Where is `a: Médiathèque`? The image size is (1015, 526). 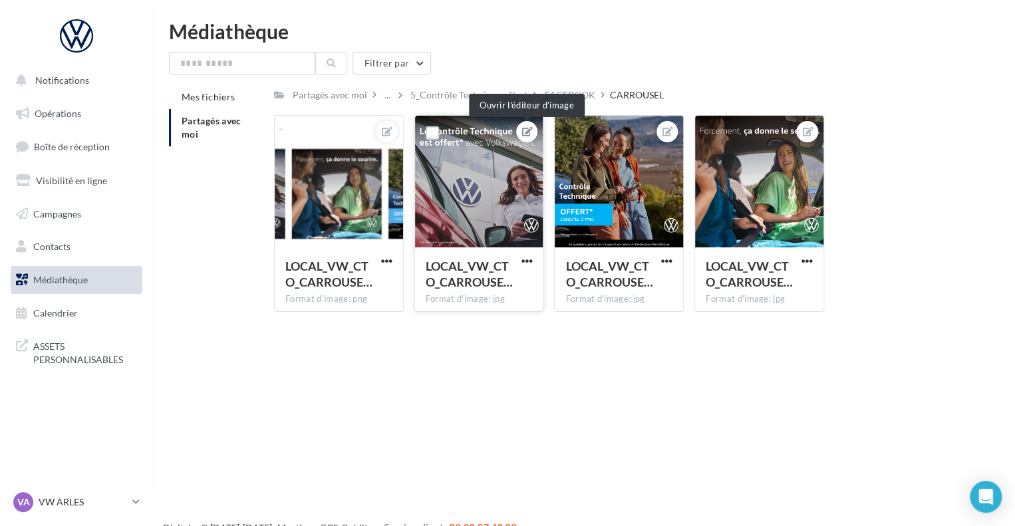 a: Médiathèque is located at coordinates (77, 280).